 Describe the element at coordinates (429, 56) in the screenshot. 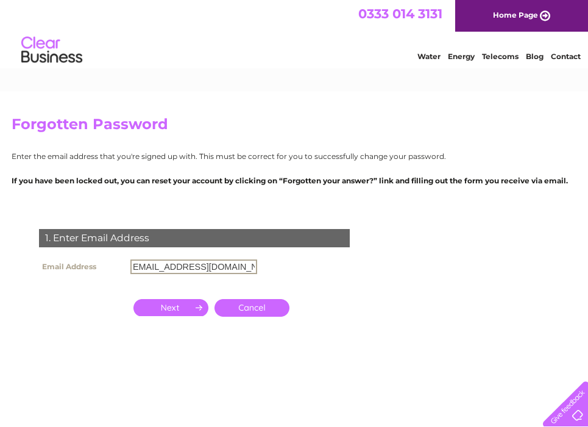

I see `a: Water` at that location.